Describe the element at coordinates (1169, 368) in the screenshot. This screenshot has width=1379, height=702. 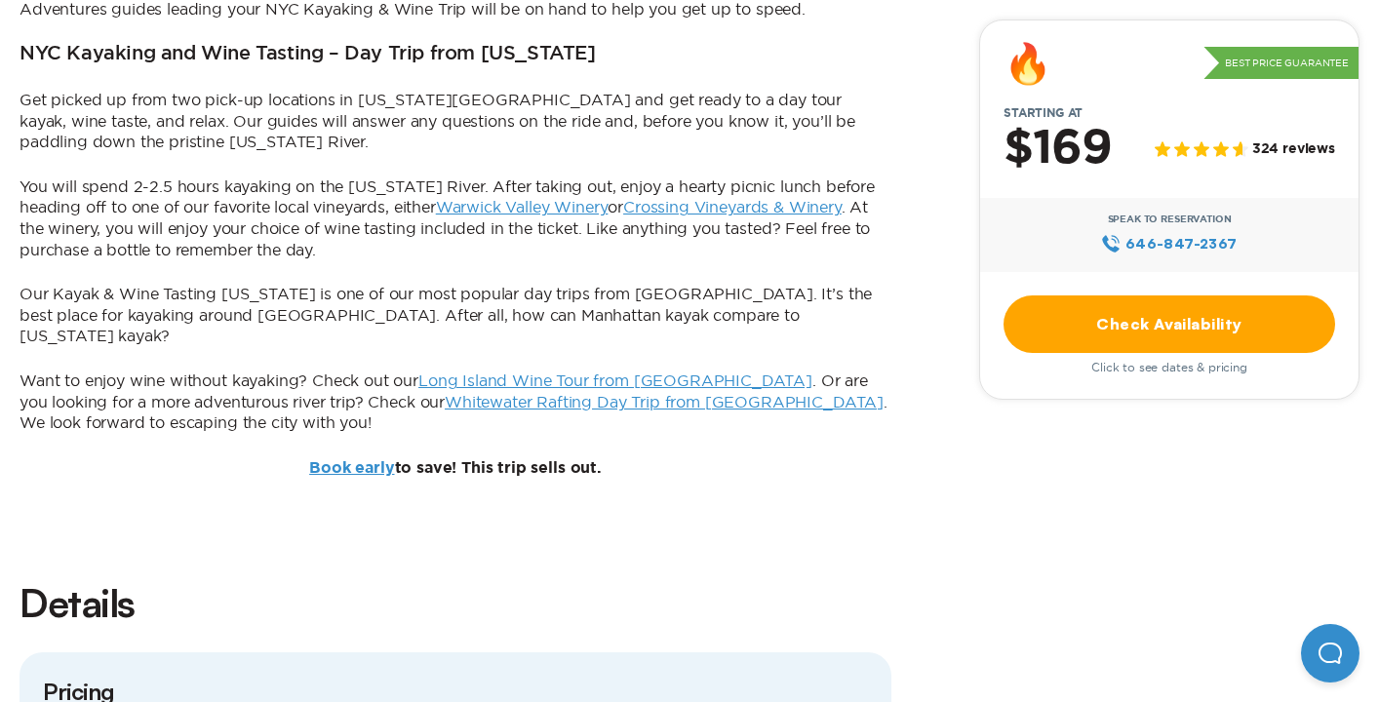
I see `span: Click to see dates & pricing` at that location.